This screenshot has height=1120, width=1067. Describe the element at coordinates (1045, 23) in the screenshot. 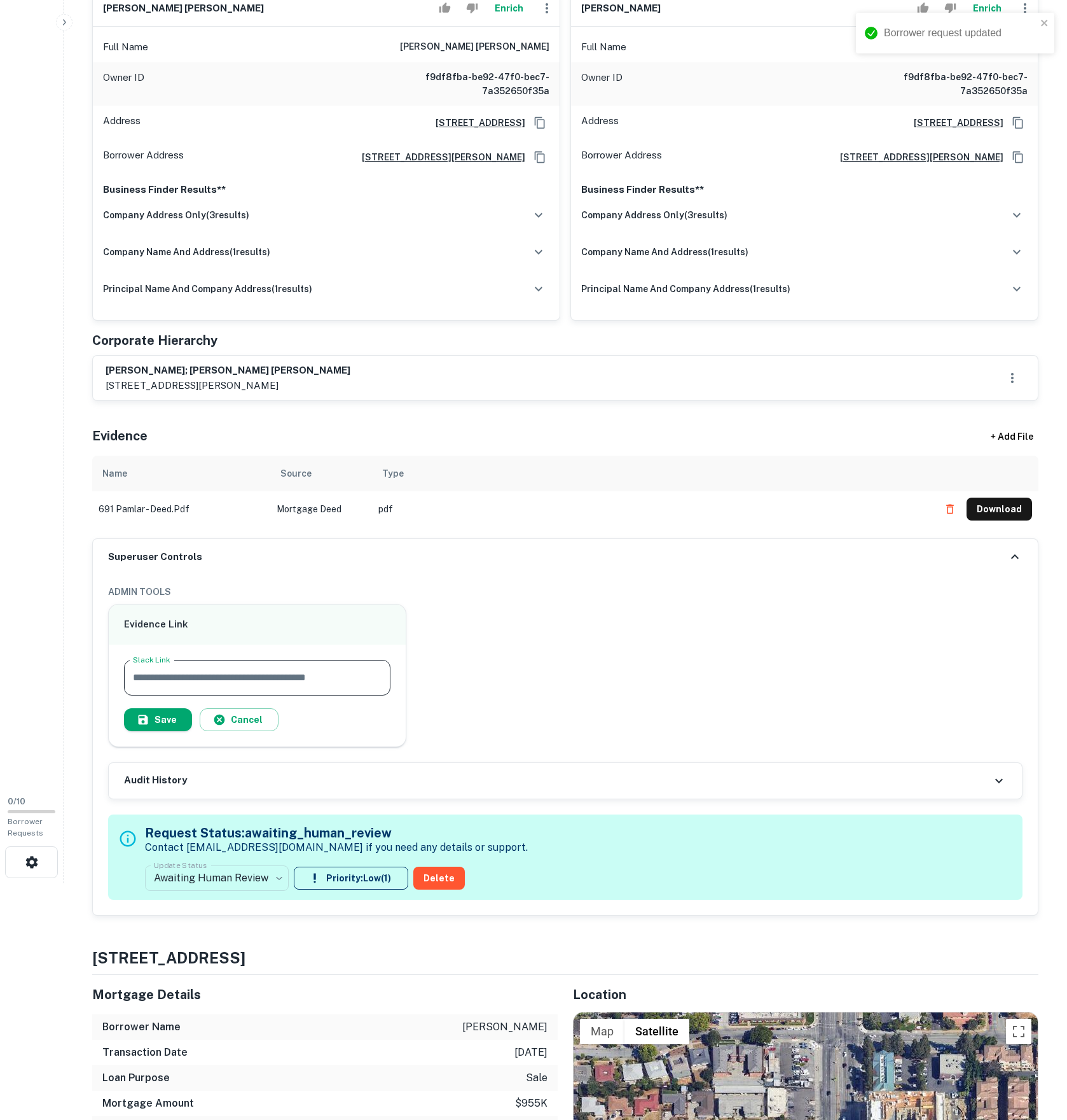

I see `button: close` at that location.